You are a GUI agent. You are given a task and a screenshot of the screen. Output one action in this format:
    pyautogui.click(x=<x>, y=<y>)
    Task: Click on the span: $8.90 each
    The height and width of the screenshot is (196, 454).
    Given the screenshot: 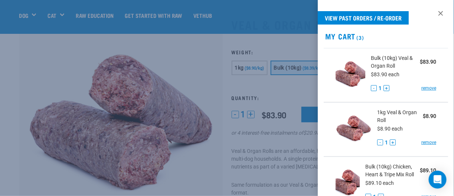 What is the action you would take?
    pyautogui.click(x=390, y=129)
    